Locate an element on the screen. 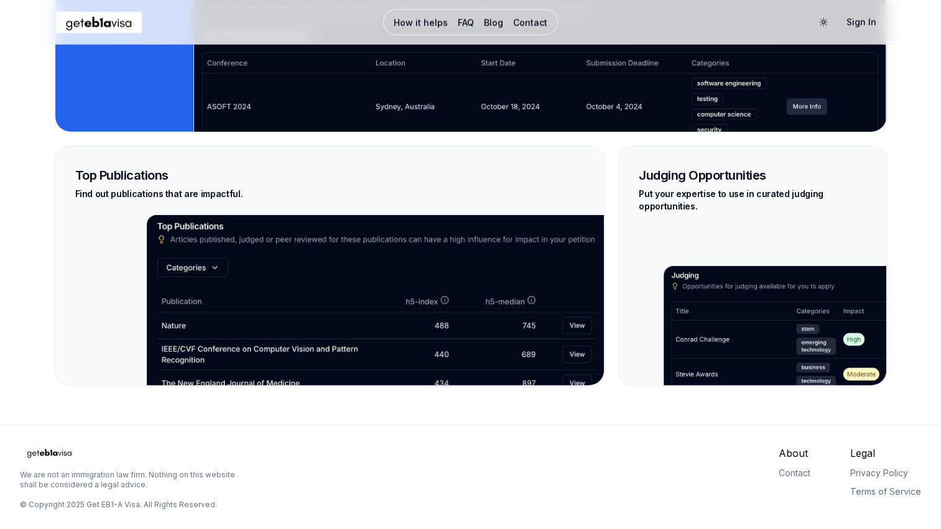 Image resolution: width=941 pixels, height=529 pixels. span: Legal is located at coordinates (886, 453).